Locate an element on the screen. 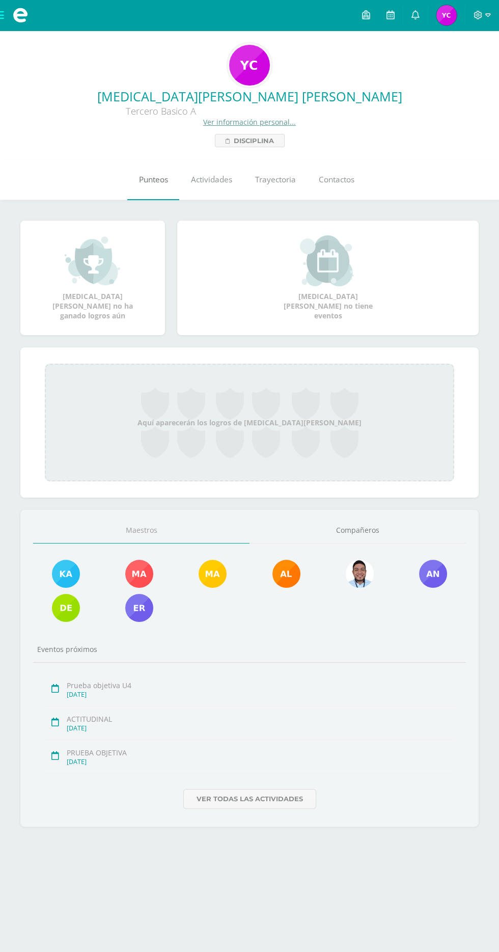 Image resolution: width=499 pixels, height=952 pixels. img: d015825c49c7989f71d1fd9a85bb1a15.png is located at coordinates (286, 574).